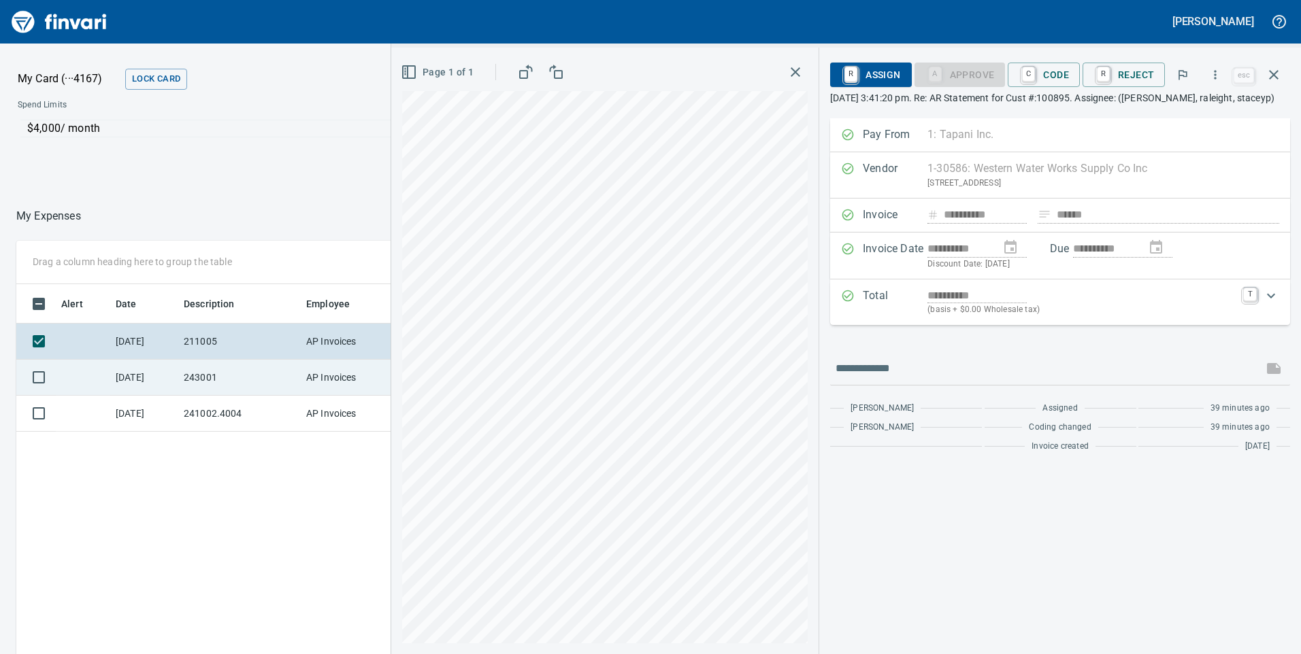 The height and width of the screenshot is (654, 1301). What do you see at coordinates (1044, 75) in the screenshot?
I see `span: Code` at bounding box center [1044, 75].